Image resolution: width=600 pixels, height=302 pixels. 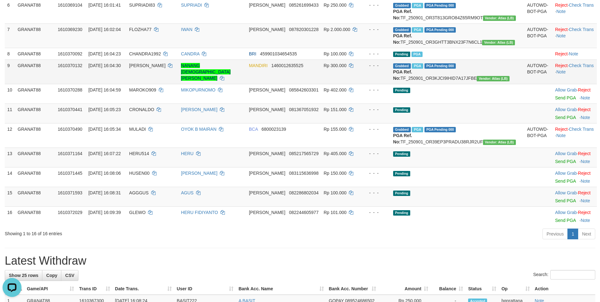 I want to click on td: 15, so click(x=10, y=196).